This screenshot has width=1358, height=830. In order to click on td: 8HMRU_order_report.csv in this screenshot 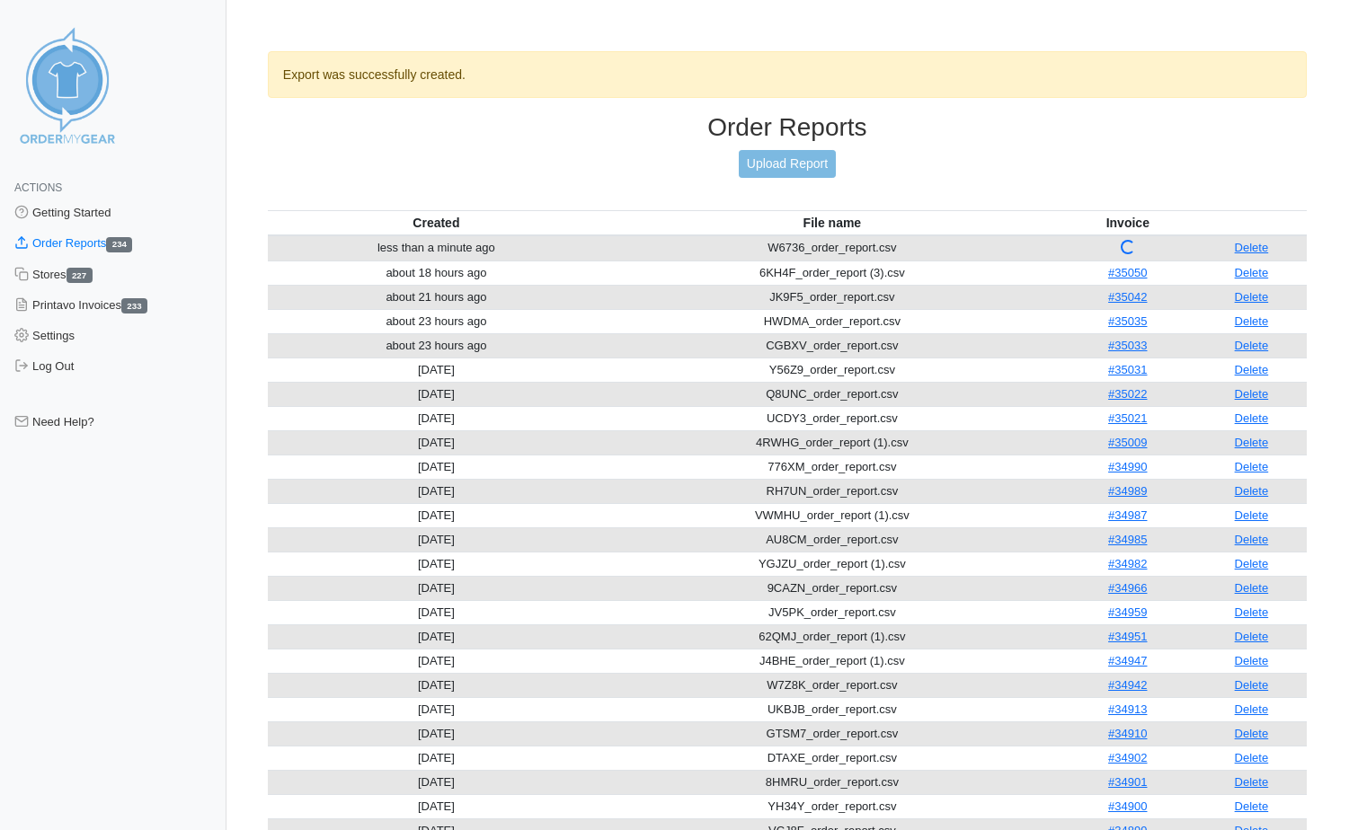, I will do `click(832, 782)`.